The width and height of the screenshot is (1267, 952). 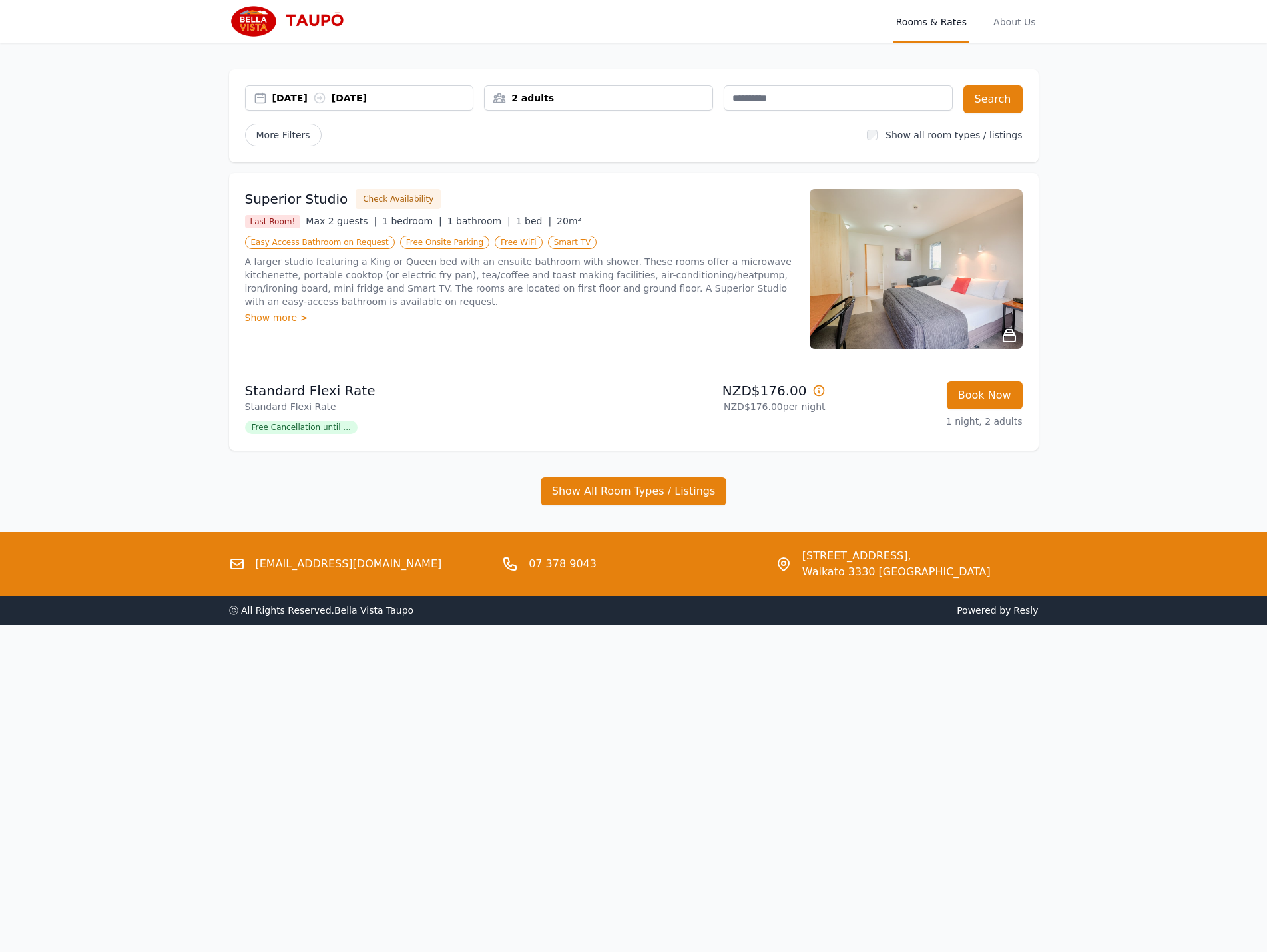 What do you see at coordinates (283, 135) in the screenshot?
I see `span: More Filters` at bounding box center [283, 135].